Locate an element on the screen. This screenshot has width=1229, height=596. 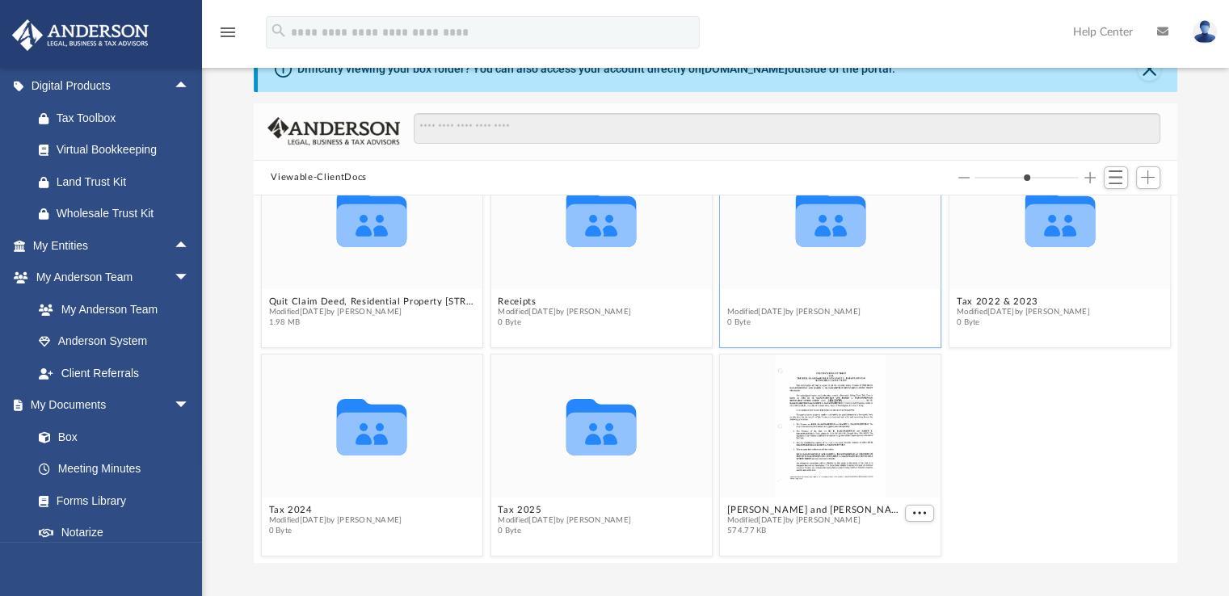
img: Anderson Advisors Platinum Portal is located at coordinates (80, 35).